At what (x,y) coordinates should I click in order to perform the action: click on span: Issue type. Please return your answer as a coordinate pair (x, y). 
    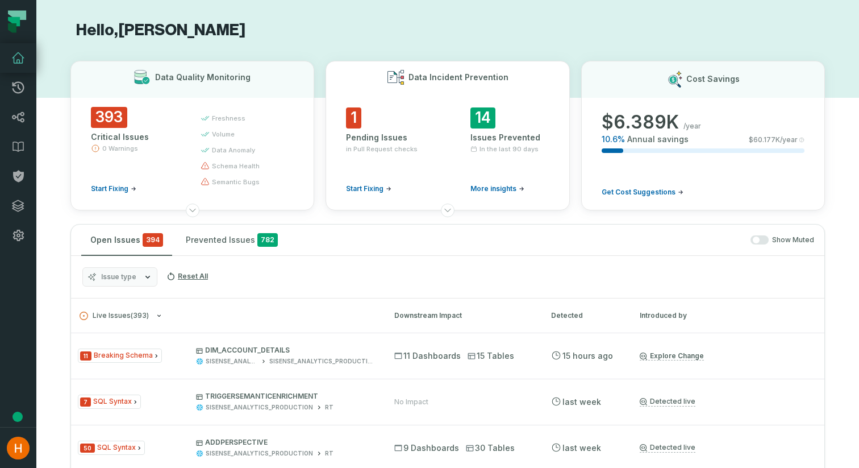
    Looking at the image, I should click on (119, 277).